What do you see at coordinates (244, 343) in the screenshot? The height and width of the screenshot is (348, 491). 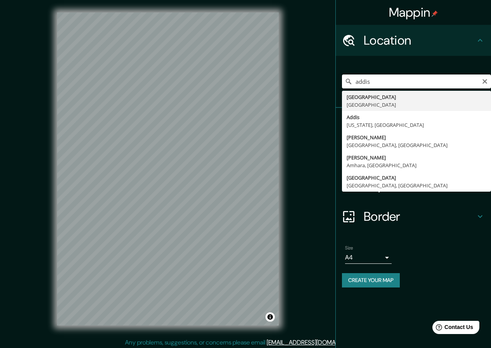 I see `p: Any problems, suggestions, or concerns please email .` at bounding box center [244, 343].